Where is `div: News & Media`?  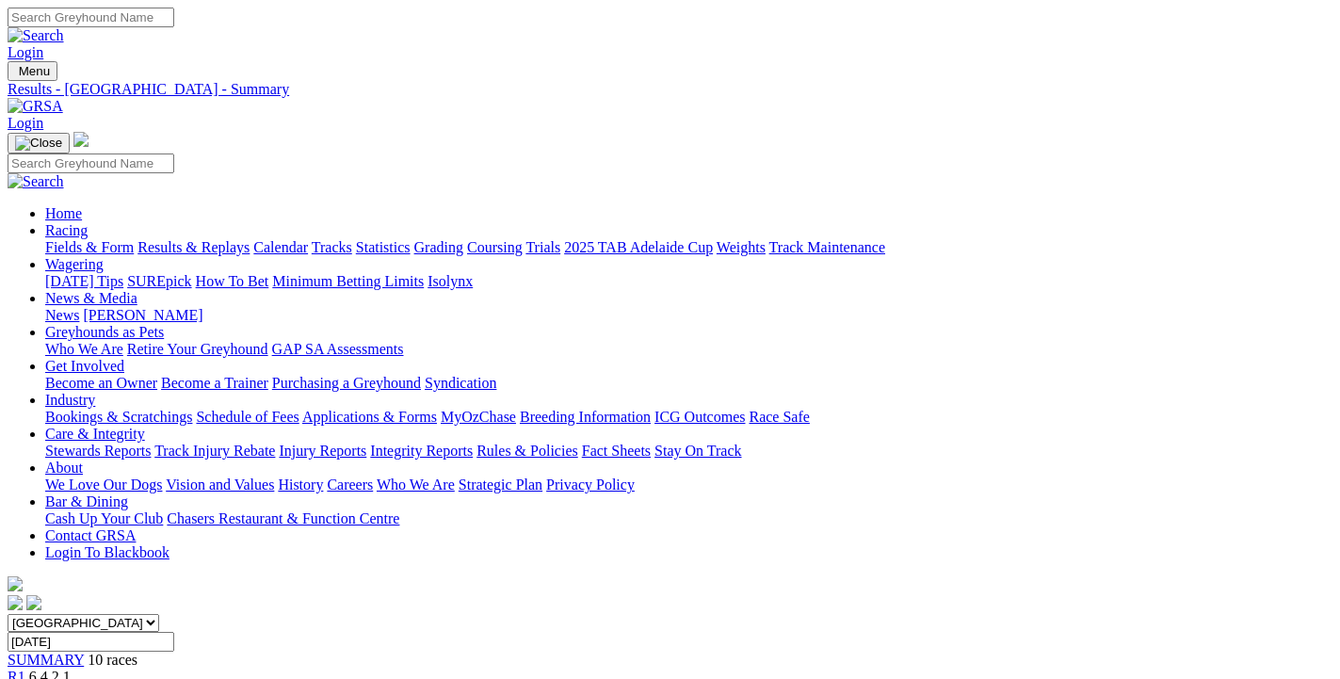
div: News & Media is located at coordinates (688, 316).